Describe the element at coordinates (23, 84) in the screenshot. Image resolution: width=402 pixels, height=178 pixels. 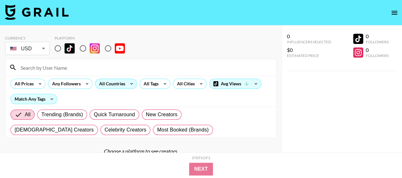
I see `div: All Prices` at that location.